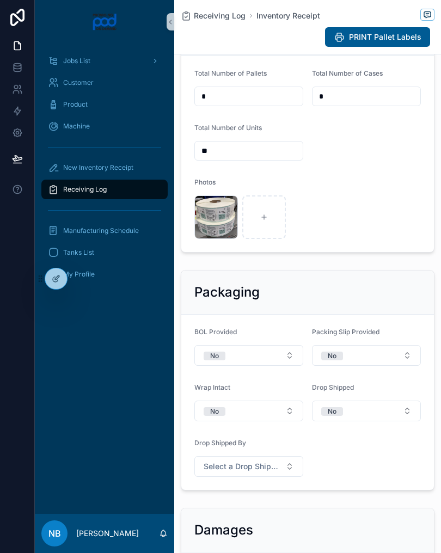  I want to click on span: Manufacturing Schedule, so click(101, 231).